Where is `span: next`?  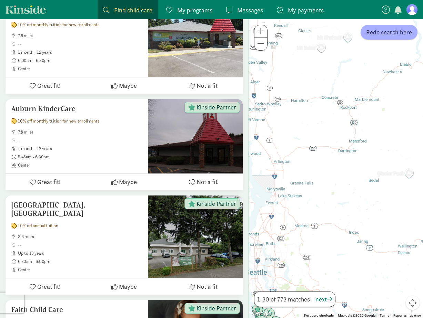 span: next is located at coordinates (323, 299).